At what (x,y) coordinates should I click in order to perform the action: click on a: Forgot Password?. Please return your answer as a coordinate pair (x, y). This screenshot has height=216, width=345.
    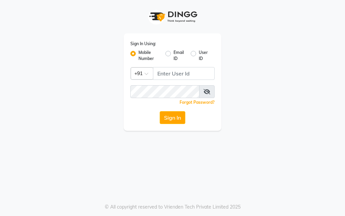
    Looking at the image, I should click on (197, 102).